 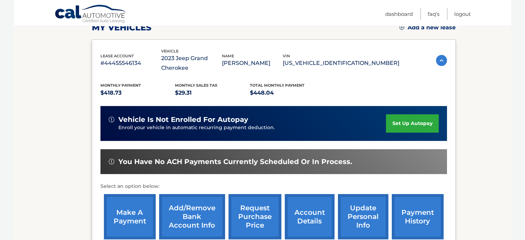 I want to click on a: account details, so click(x=309, y=216).